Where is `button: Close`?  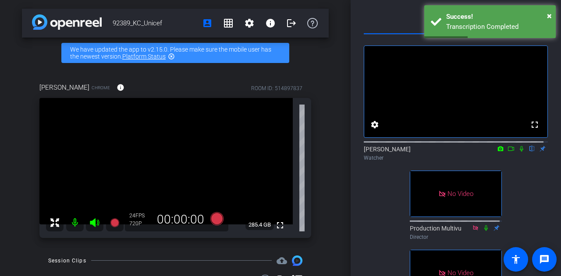 button: Close is located at coordinates (549, 16).